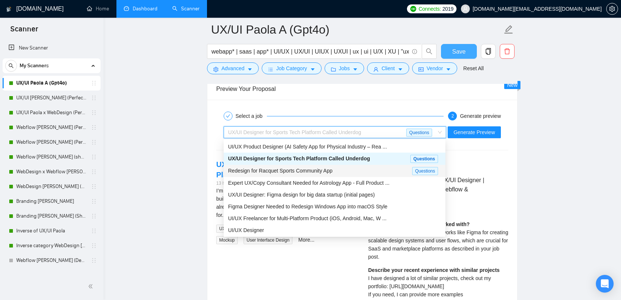 This screenshot has height=300, width=621. Describe the element at coordinates (474, 132) in the screenshot. I see `span: Generate Preview` at that location.